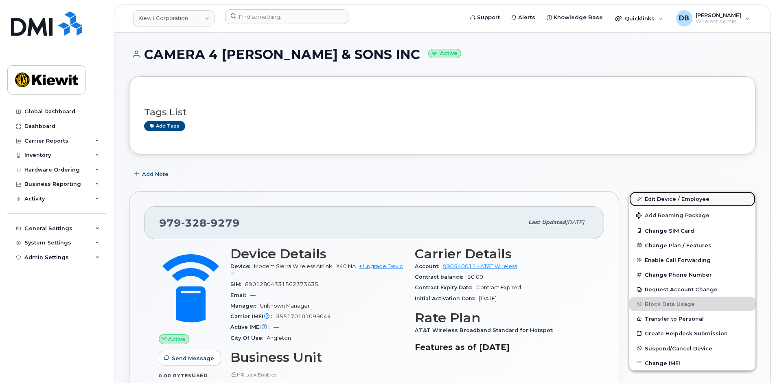 The image size is (775, 383). I want to click on button: Change Phone Number, so click(692, 274).